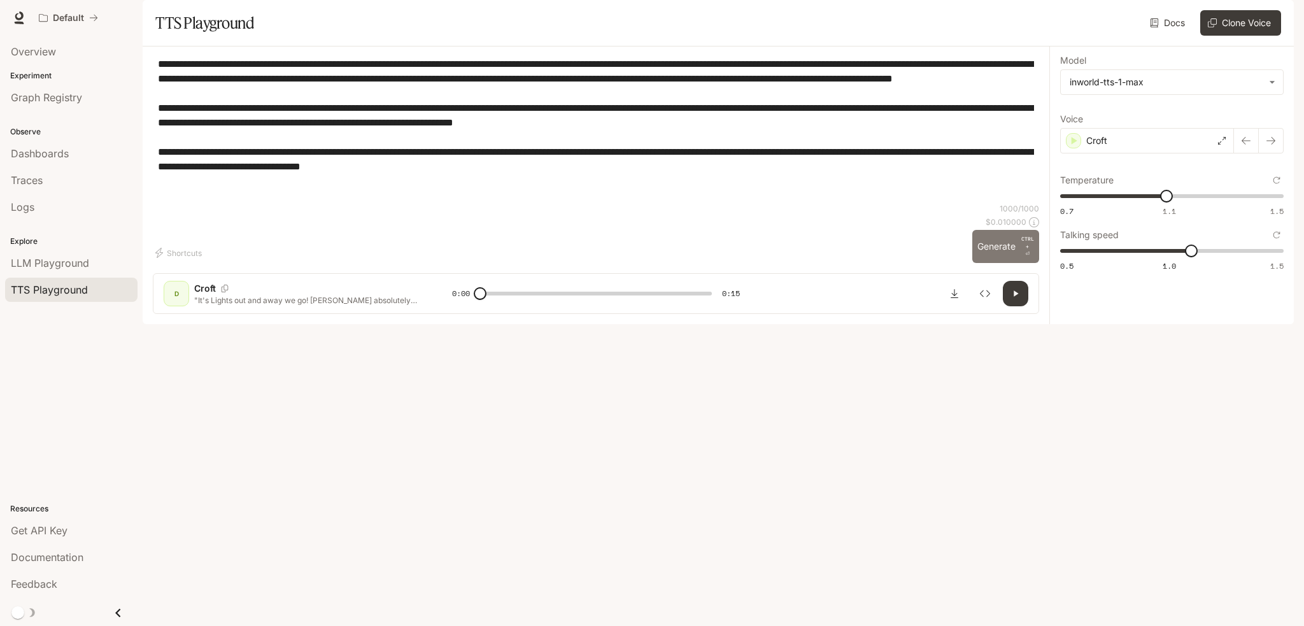 The image size is (1304, 626). Describe the element at coordinates (1027, 243) in the screenshot. I see `p: CTRL +` at that location.